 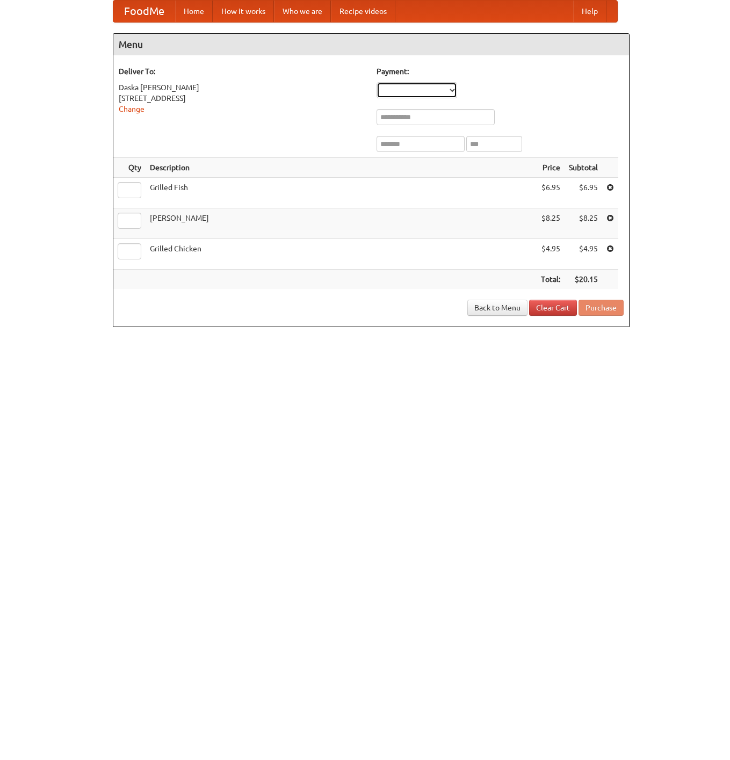 What do you see at coordinates (243, 11) in the screenshot?
I see `a: How it works` at bounding box center [243, 11].